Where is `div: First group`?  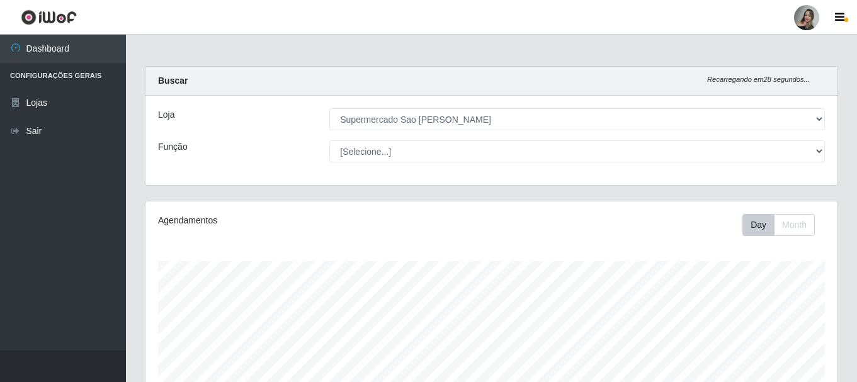 div: First group is located at coordinates (778, 225).